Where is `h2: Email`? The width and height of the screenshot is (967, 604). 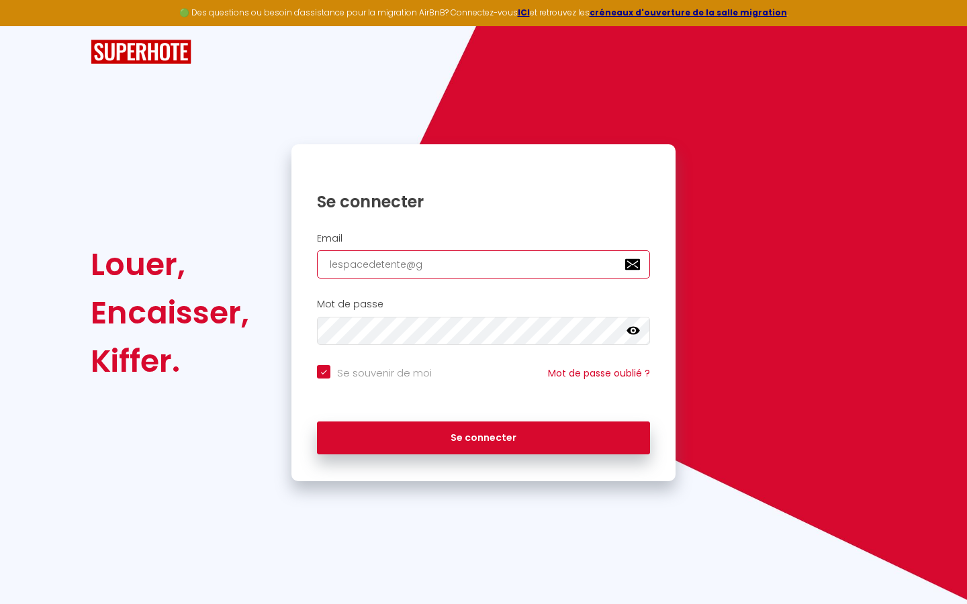 h2: Email is located at coordinates (483, 238).